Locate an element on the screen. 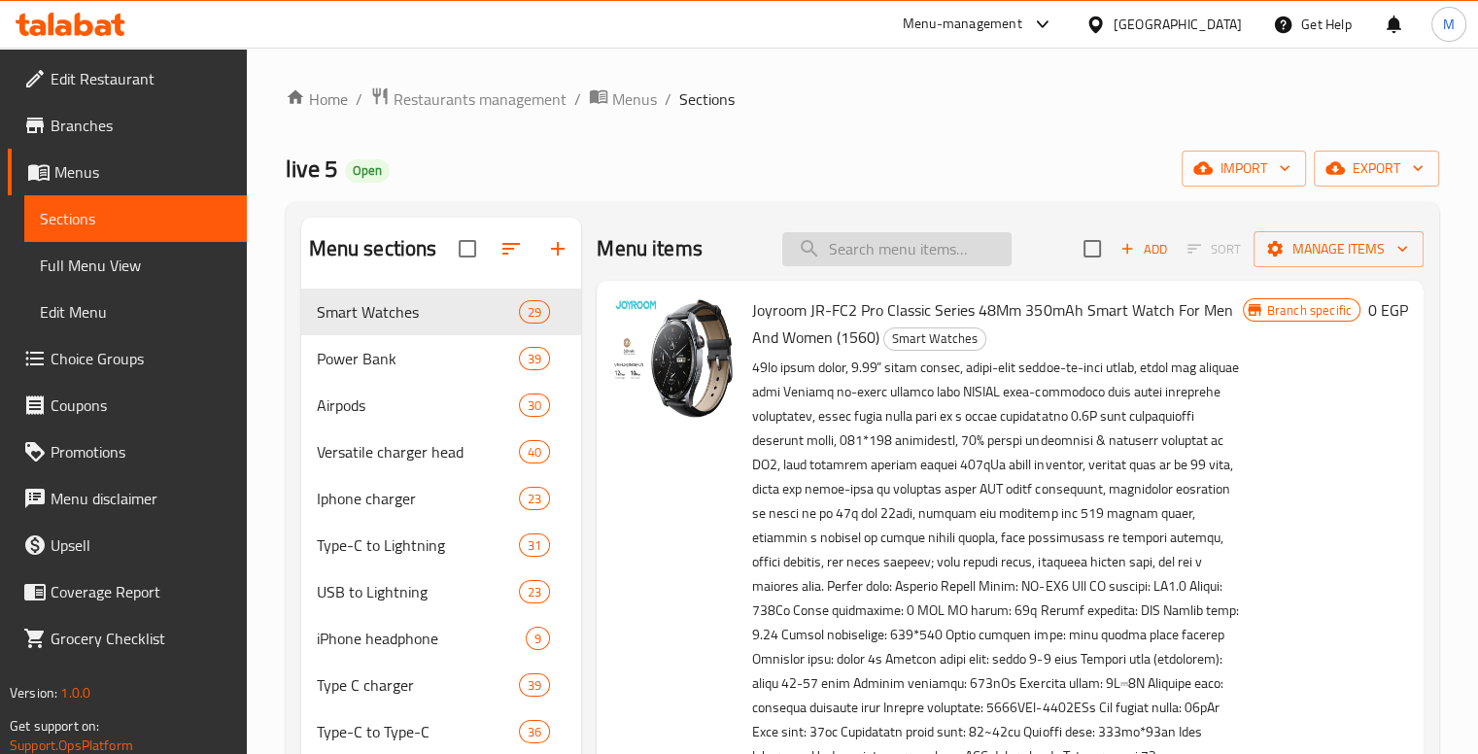  button: Add section is located at coordinates (558, 249).